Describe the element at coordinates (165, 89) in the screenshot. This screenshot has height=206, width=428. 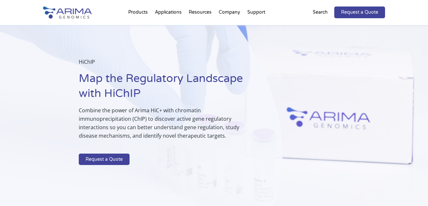
I see `h1: Map the Regulatory Landscape with HiChIP` at that location.